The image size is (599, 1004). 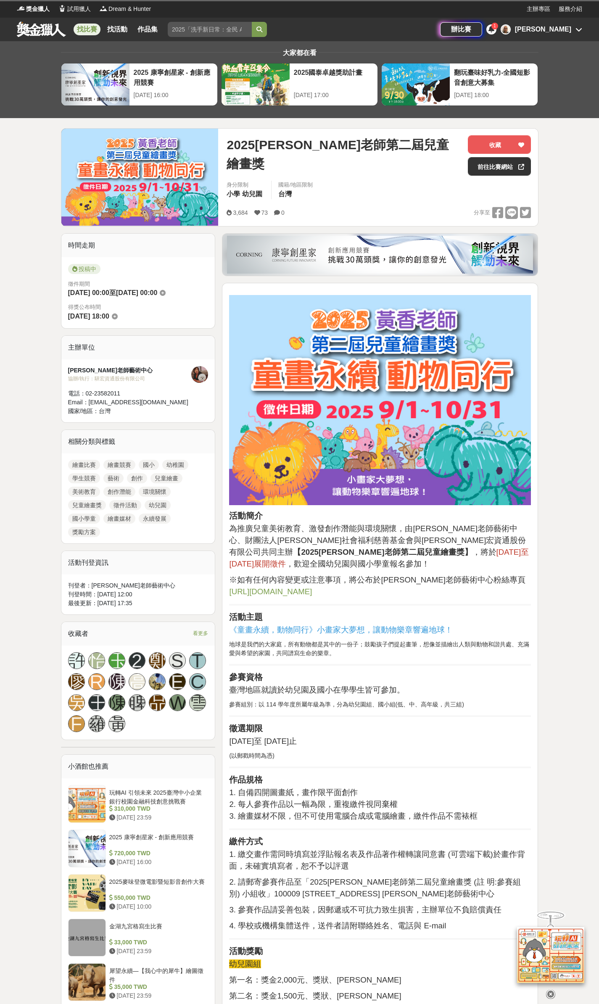 I want to click on span: 台灣, so click(x=105, y=411).